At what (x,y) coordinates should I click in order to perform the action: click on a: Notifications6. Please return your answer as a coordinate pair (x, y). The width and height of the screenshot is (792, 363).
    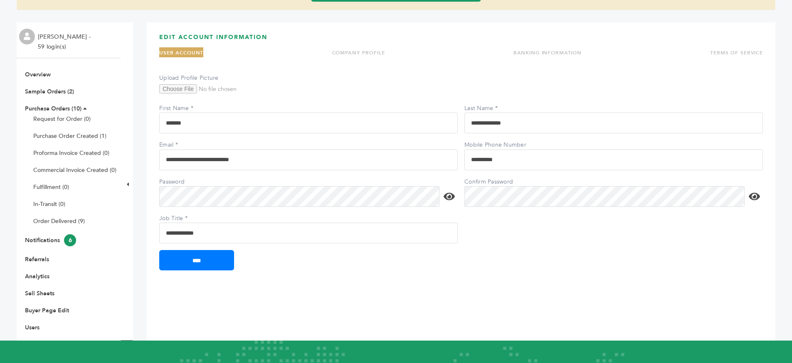
    Looking at the image, I should click on (50, 240).